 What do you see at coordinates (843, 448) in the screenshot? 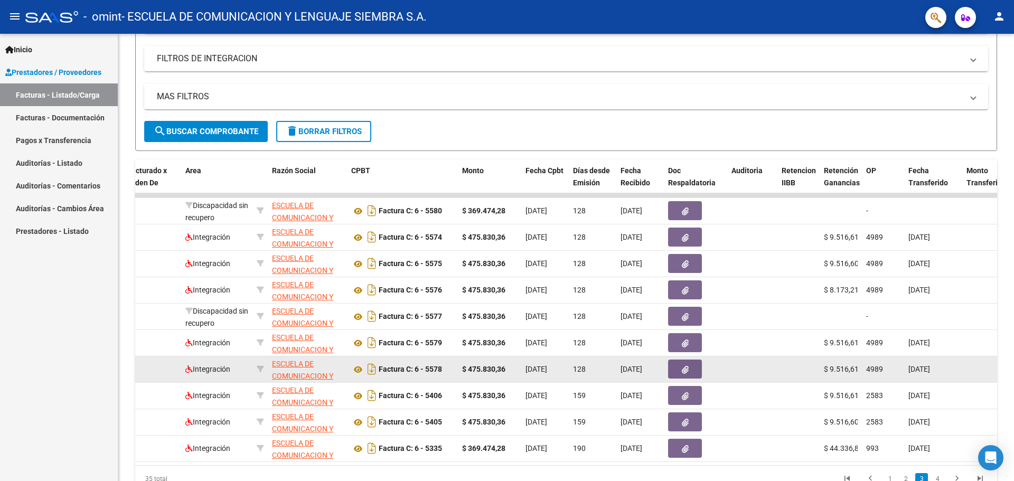
I see `span: $ 44.336,88` at bounding box center [843, 448].